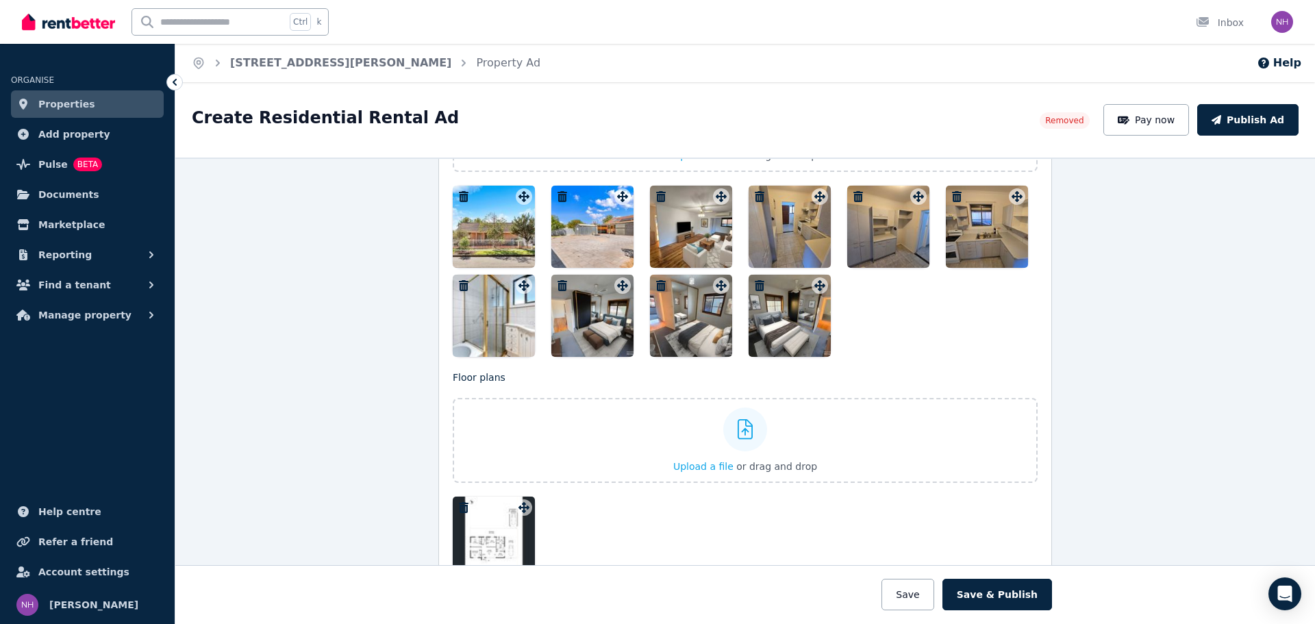 The height and width of the screenshot is (624, 1315). Describe the element at coordinates (508, 62) in the screenshot. I see `a: Property Ad` at that location.